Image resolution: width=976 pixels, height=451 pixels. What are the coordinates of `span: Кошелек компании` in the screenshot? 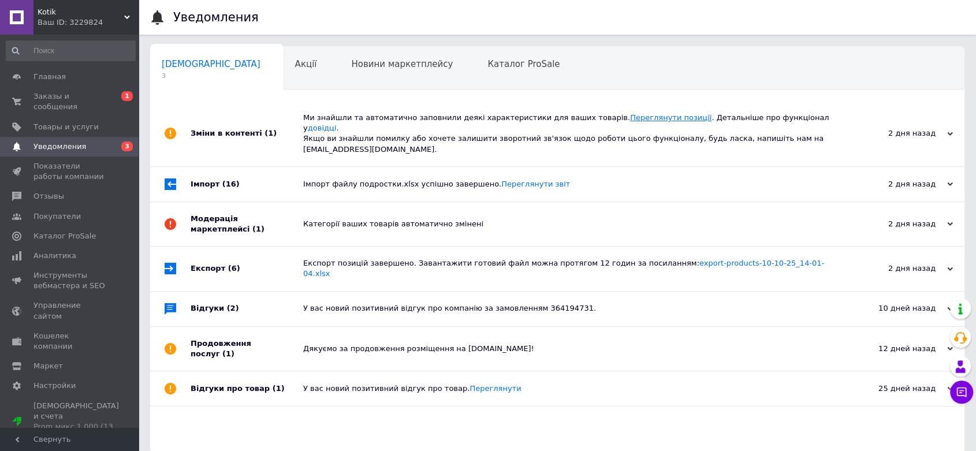 It's located at (70, 341).